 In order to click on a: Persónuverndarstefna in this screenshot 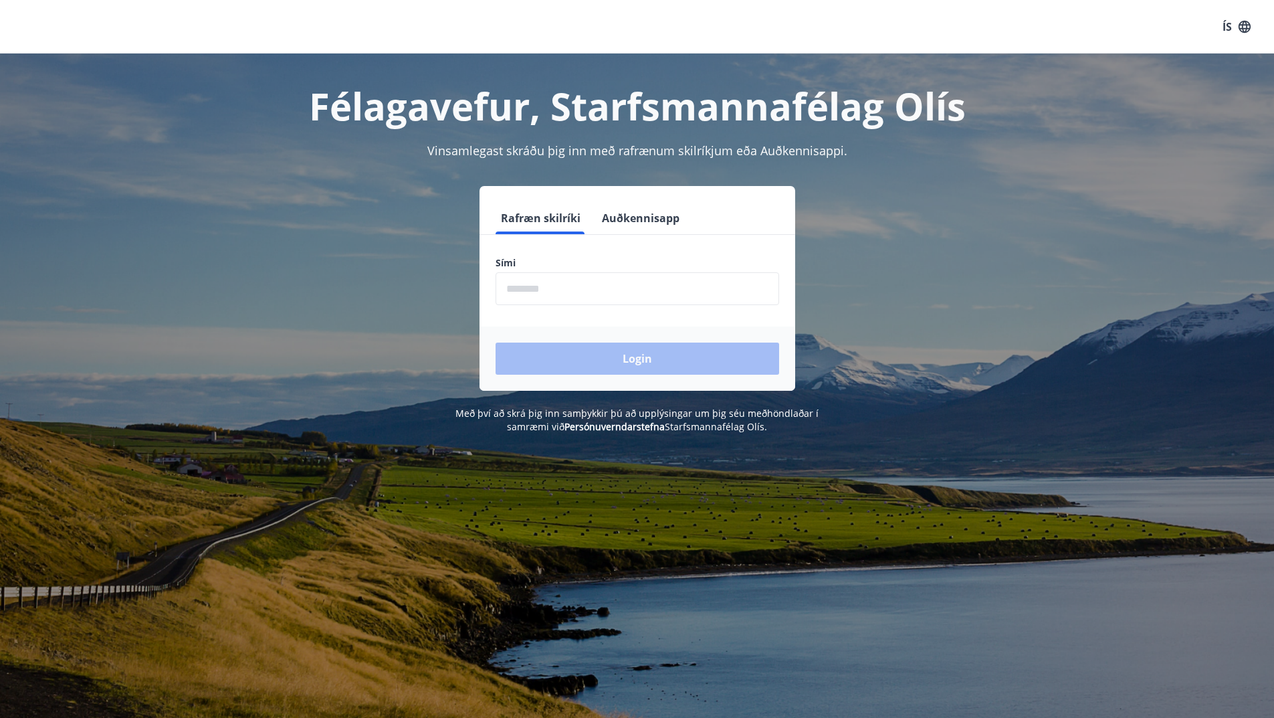, I will do `click(615, 426)`.